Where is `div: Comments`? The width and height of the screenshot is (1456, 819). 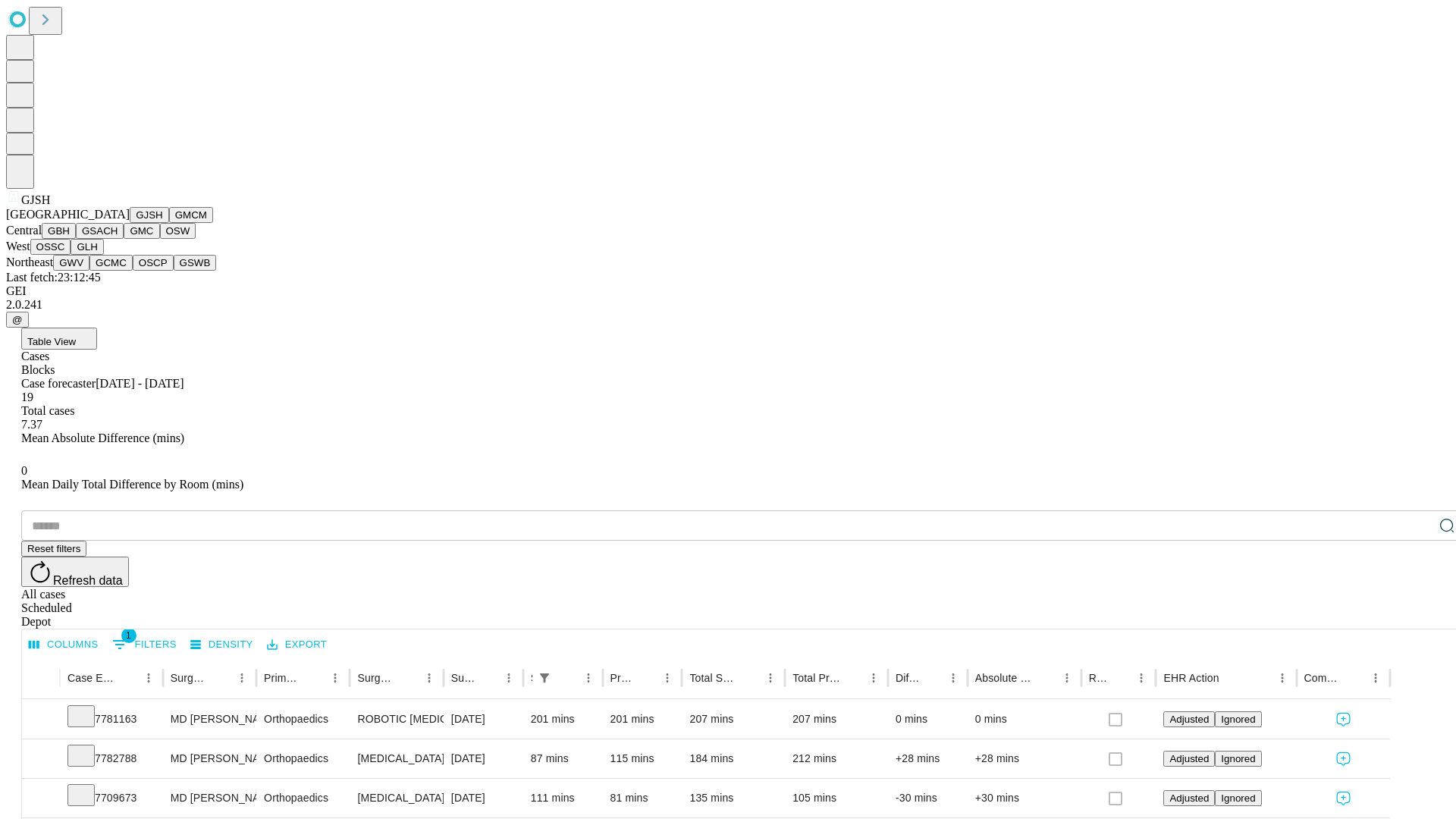 div: Comments is located at coordinates (1324, 678).